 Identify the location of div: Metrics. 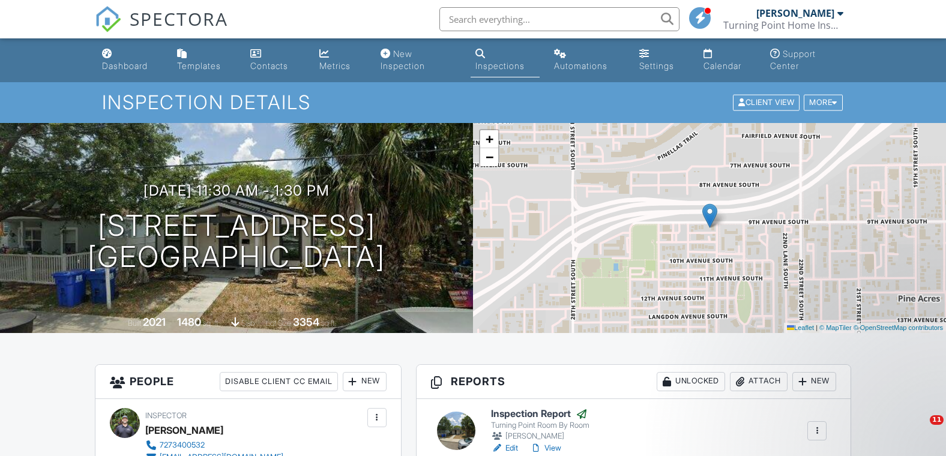
(335, 65).